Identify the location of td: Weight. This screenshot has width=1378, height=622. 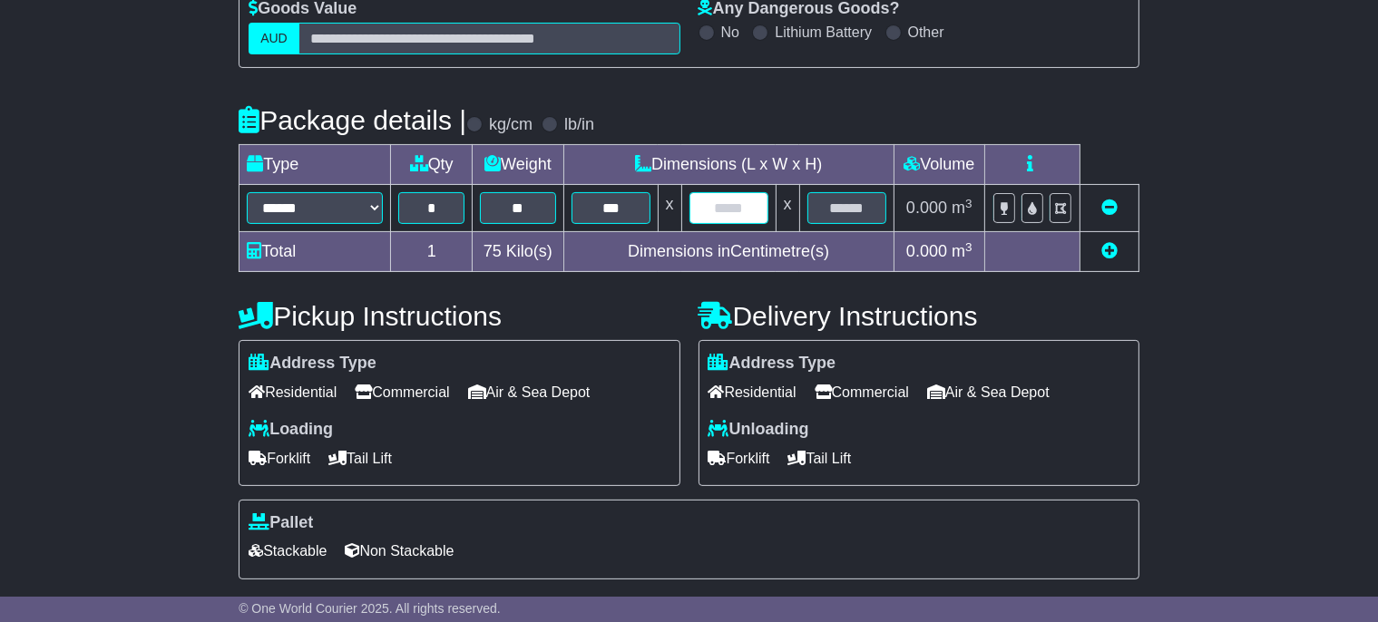
(518, 165).